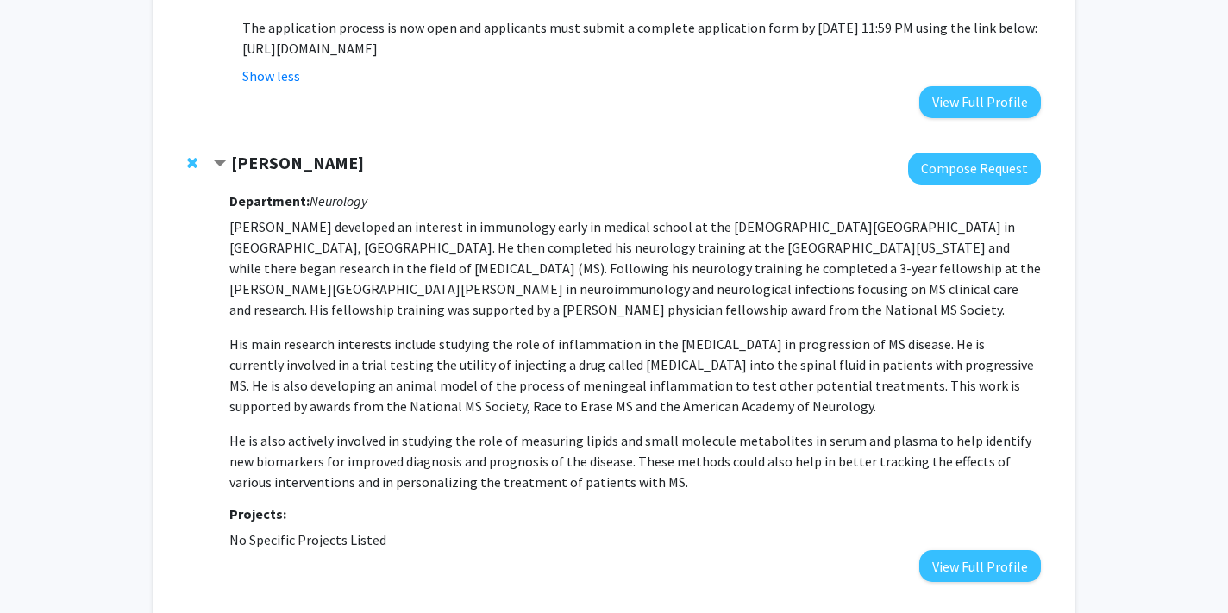 The height and width of the screenshot is (613, 1228). Describe the element at coordinates (635, 461) in the screenshot. I see `p: He is also actively involved in studying the role of measuring lipids and small molecule metaboli...` at that location.